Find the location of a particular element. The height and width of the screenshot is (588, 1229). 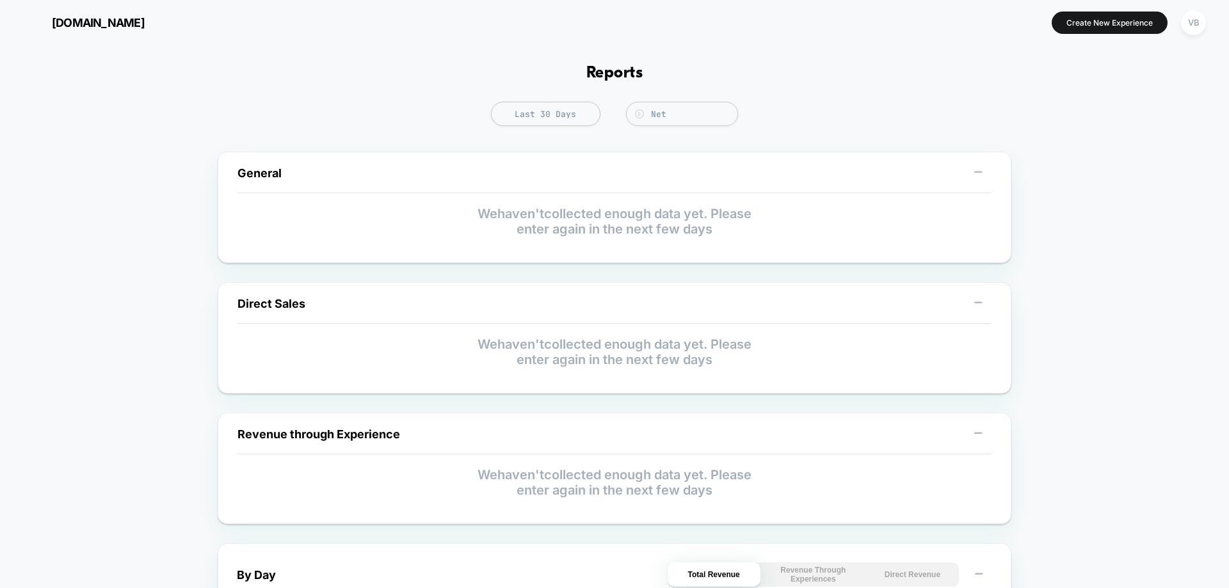

button: Direct Revenue is located at coordinates (912, 575).